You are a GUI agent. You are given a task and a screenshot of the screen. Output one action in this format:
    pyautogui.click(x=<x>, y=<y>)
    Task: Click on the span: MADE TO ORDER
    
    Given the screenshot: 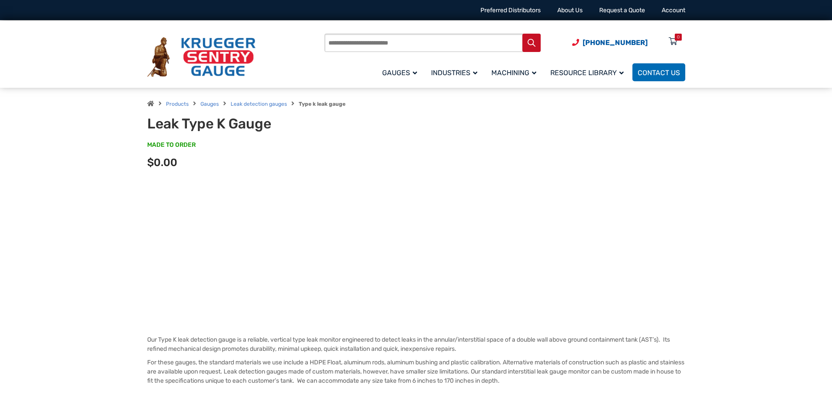 What is the action you would take?
    pyautogui.click(x=171, y=145)
    